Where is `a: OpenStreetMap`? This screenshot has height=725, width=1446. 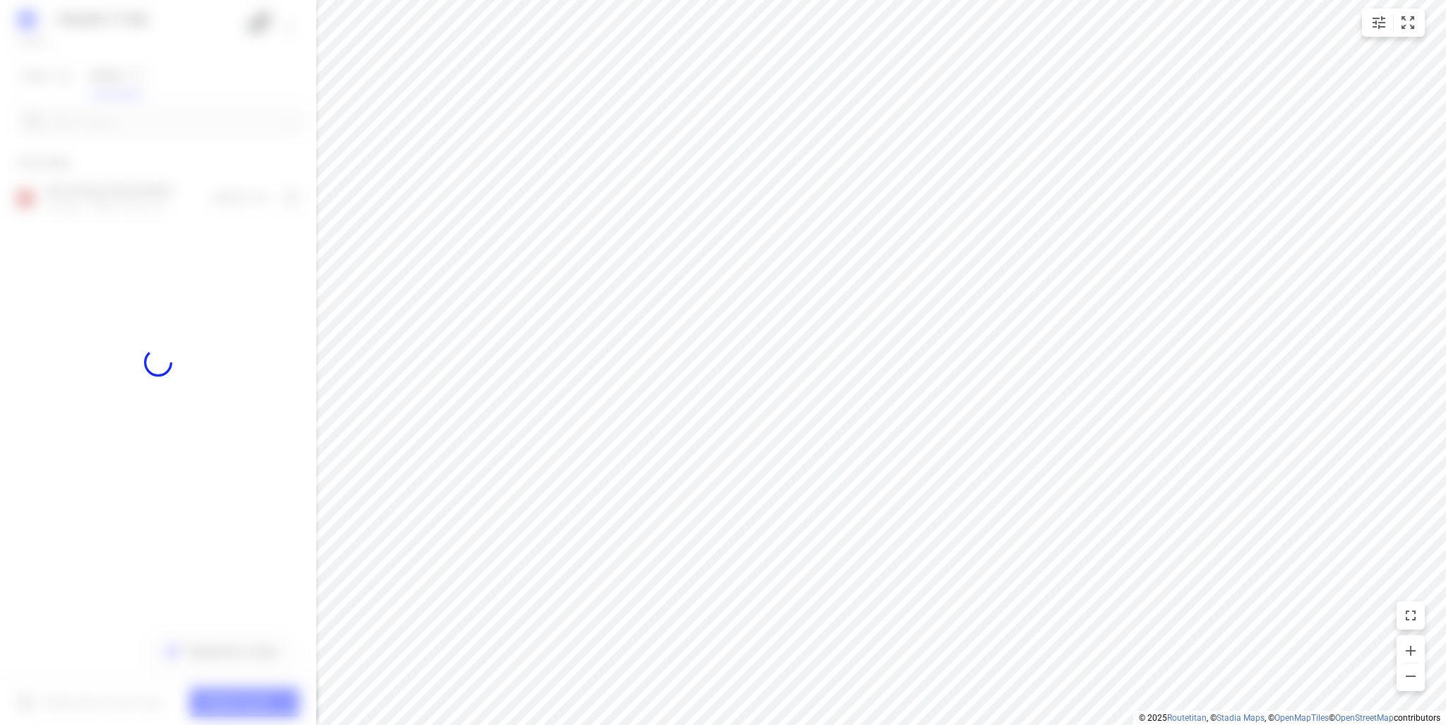 a: OpenStreetMap is located at coordinates (1364, 717).